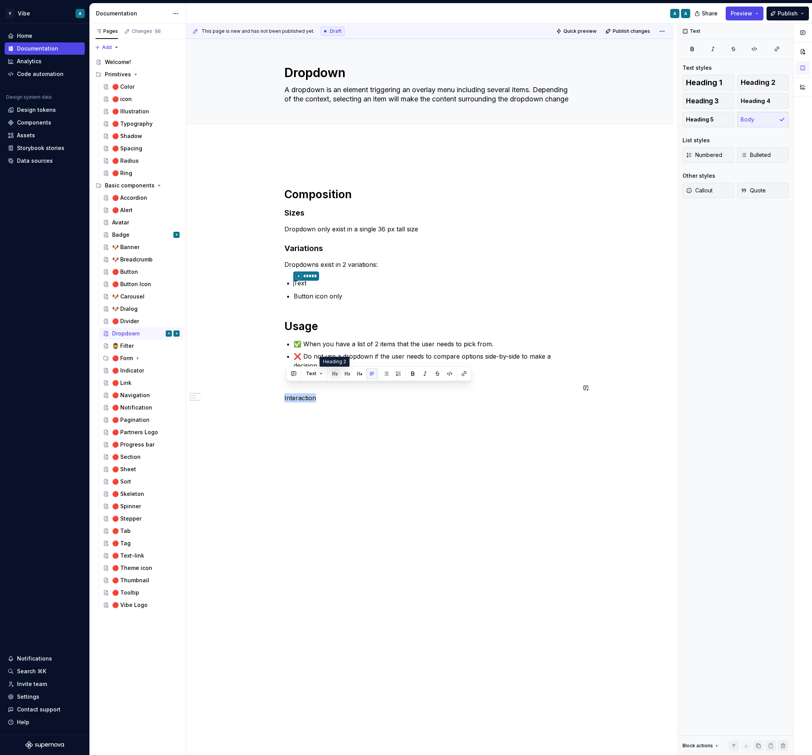 Image resolution: width=812 pixels, height=755 pixels. Describe the element at coordinates (128, 371) in the screenshot. I see `div: 🔴 Indicator` at that location.